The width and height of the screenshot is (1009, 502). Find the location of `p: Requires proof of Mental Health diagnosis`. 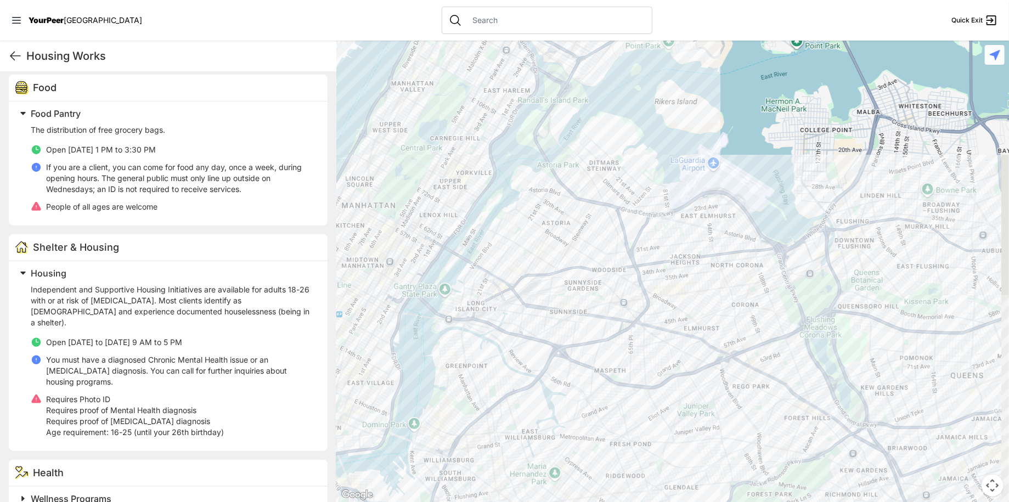

p: Requires proof of Mental Health diagnosis is located at coordinates (135, 410).